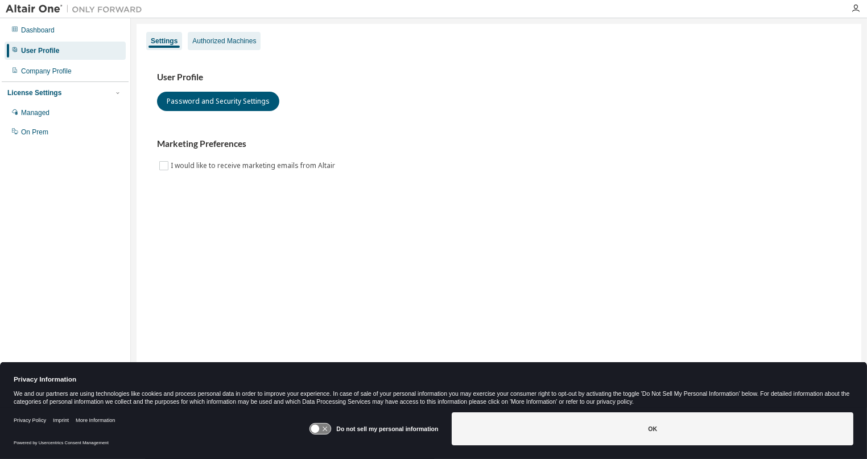  I want to click on img: Altair One, so click(77, 9).